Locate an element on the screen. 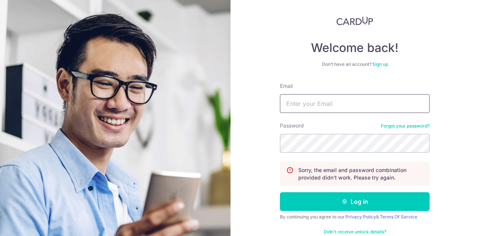 This screenshot has height=236, width=479. div: By continuing you agree to our & is located at coordinates (355, 217).